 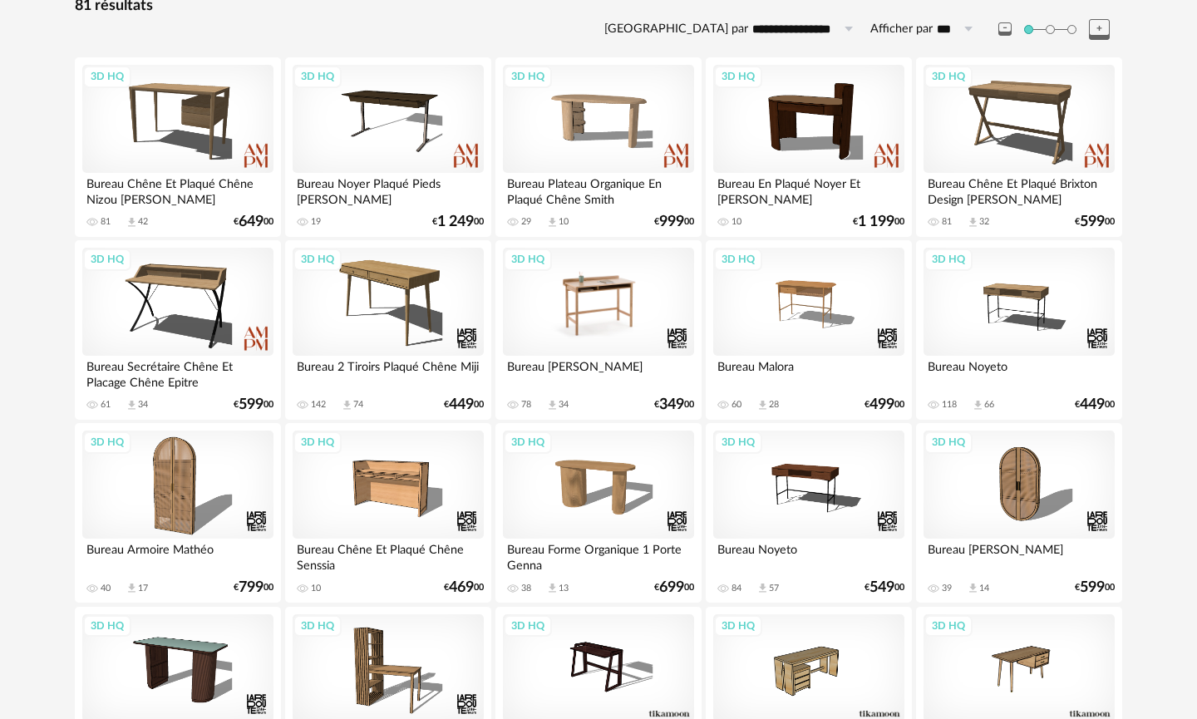 What do you see at coordinates (251, 222) in the screenshot?
I see `span: 649` at bounding box center [251, 222].